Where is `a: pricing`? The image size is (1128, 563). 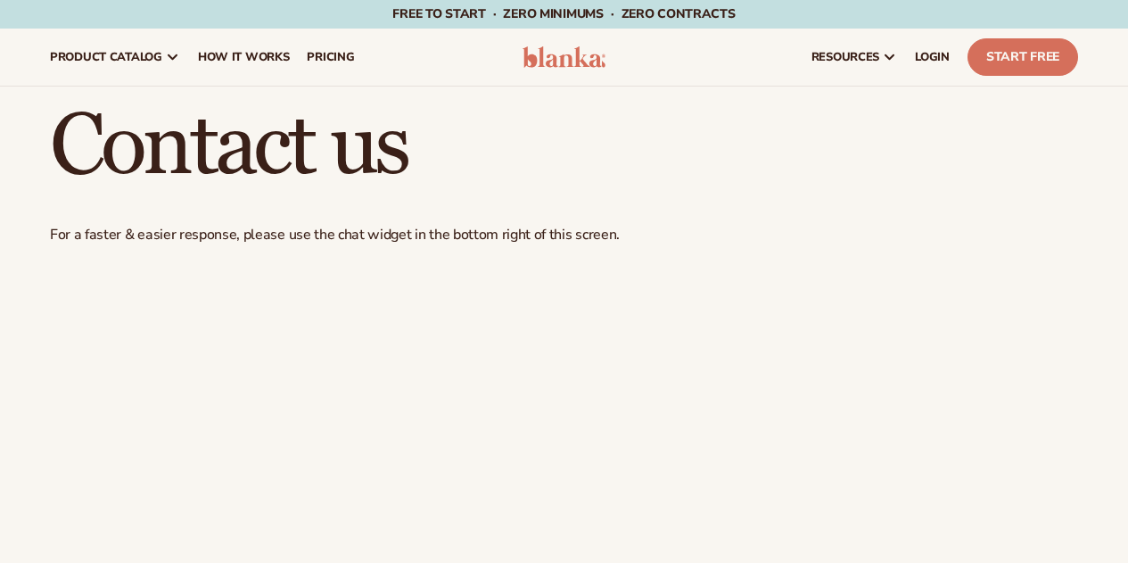 a: pricing is located at coordinates (330, 57).